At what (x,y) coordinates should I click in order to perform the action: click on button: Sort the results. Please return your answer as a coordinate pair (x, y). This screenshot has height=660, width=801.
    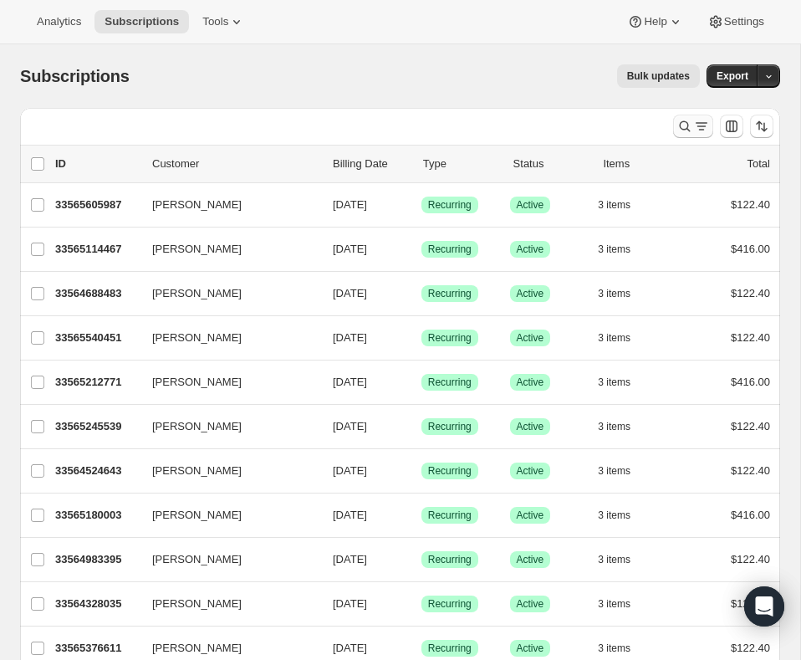
    Looking at the image, I should click on (762, 126).